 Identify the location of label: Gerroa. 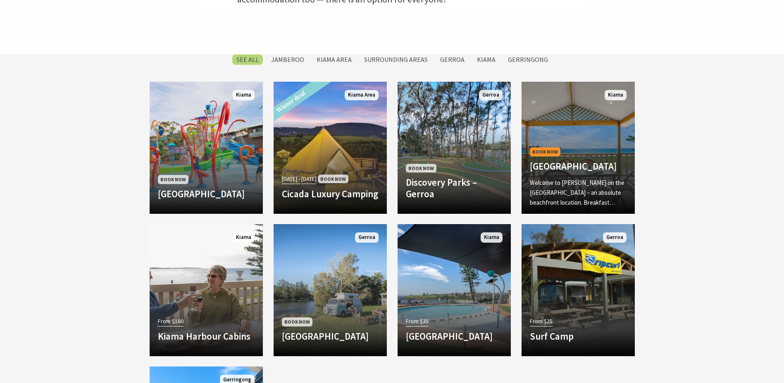
(452, 59).